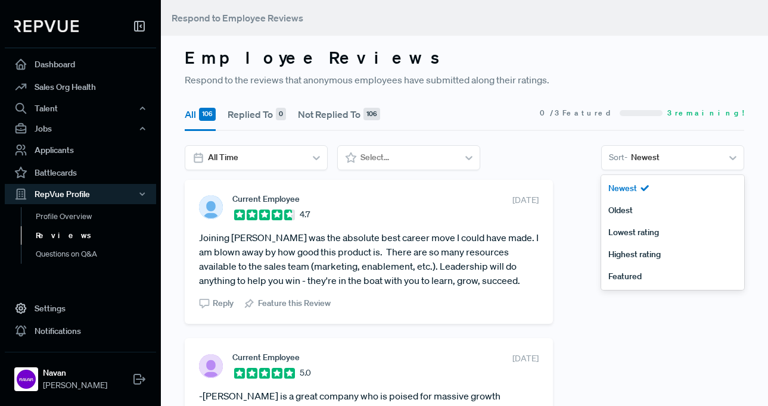 This screenshot has width=768, height=406. I want to click on a: Applicants, so click(80, 150).